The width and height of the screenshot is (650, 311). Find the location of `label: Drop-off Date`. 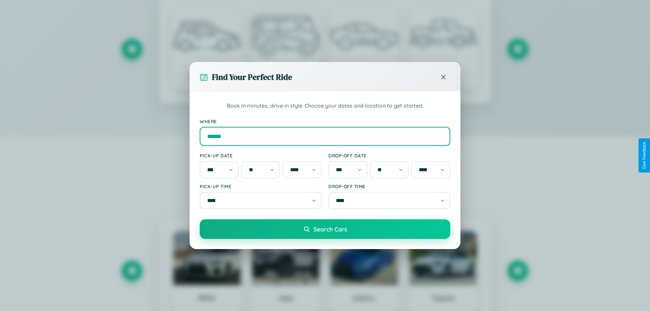

label: Drop-off Date is located at coordinates (389, 155).